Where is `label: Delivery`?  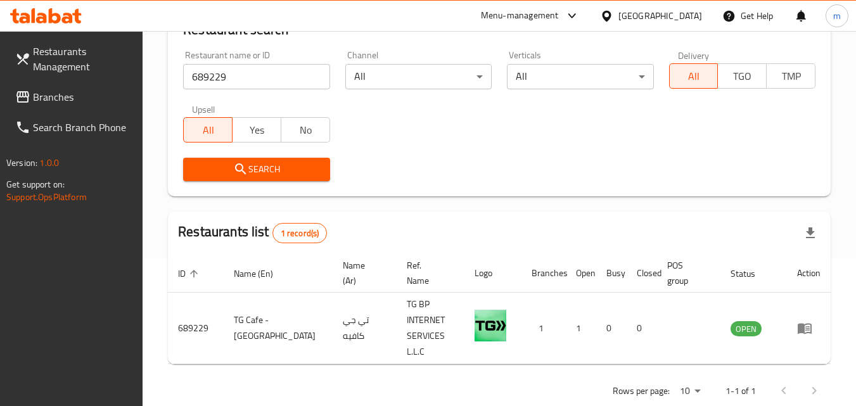
label: Delivery is located at coordinates (694, 55).